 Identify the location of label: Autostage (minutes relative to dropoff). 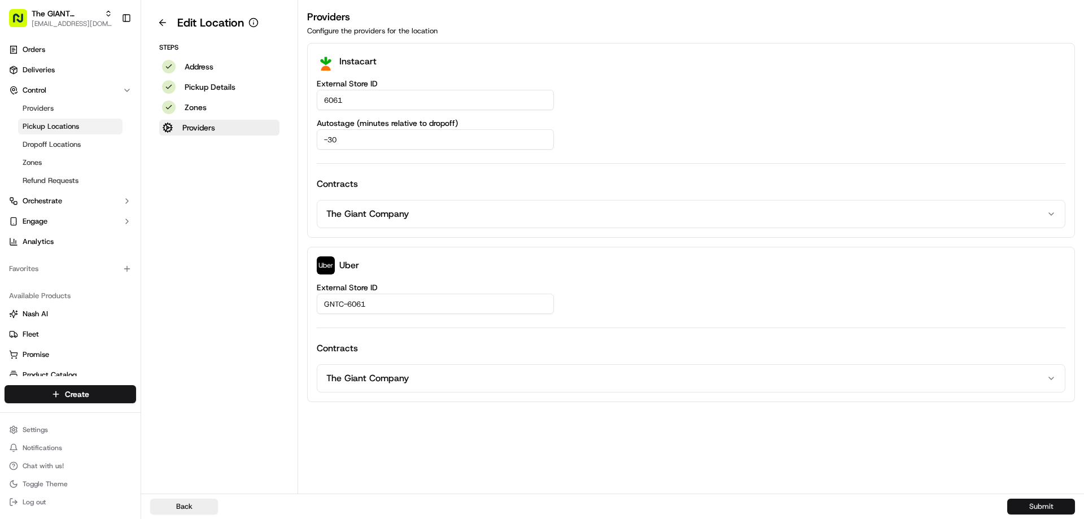
(691, 123).